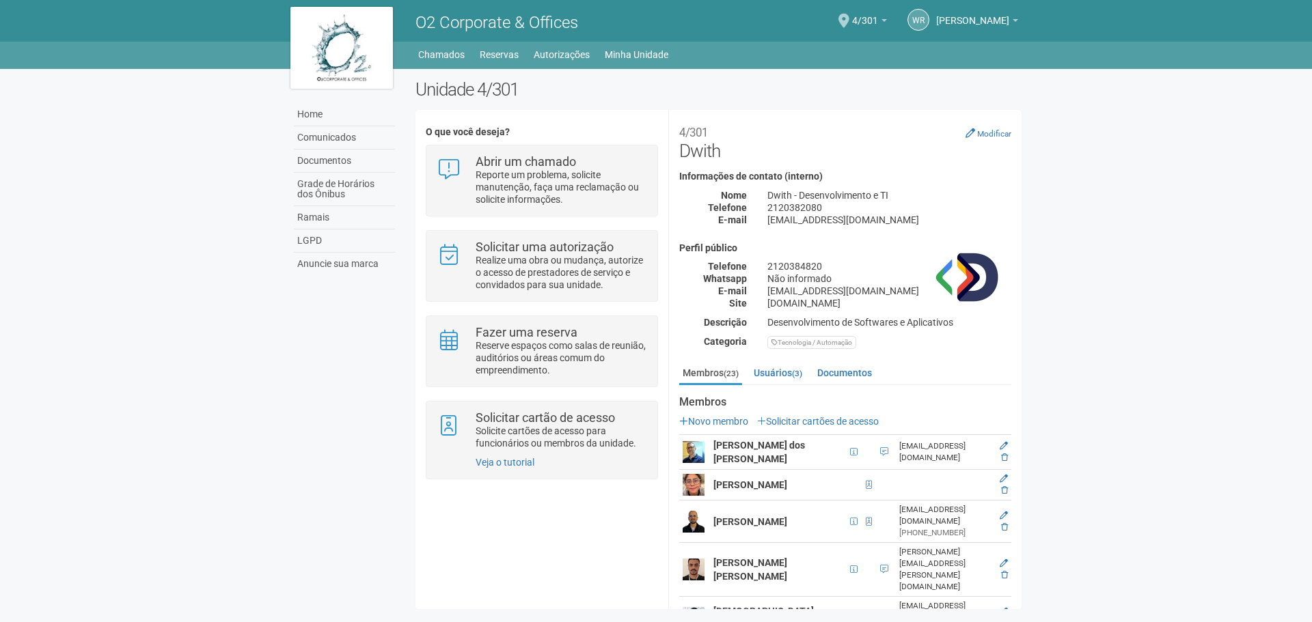  Describe the element at coordinates (499, 55) in the screenshot. I see `a: Reservas` at that location.